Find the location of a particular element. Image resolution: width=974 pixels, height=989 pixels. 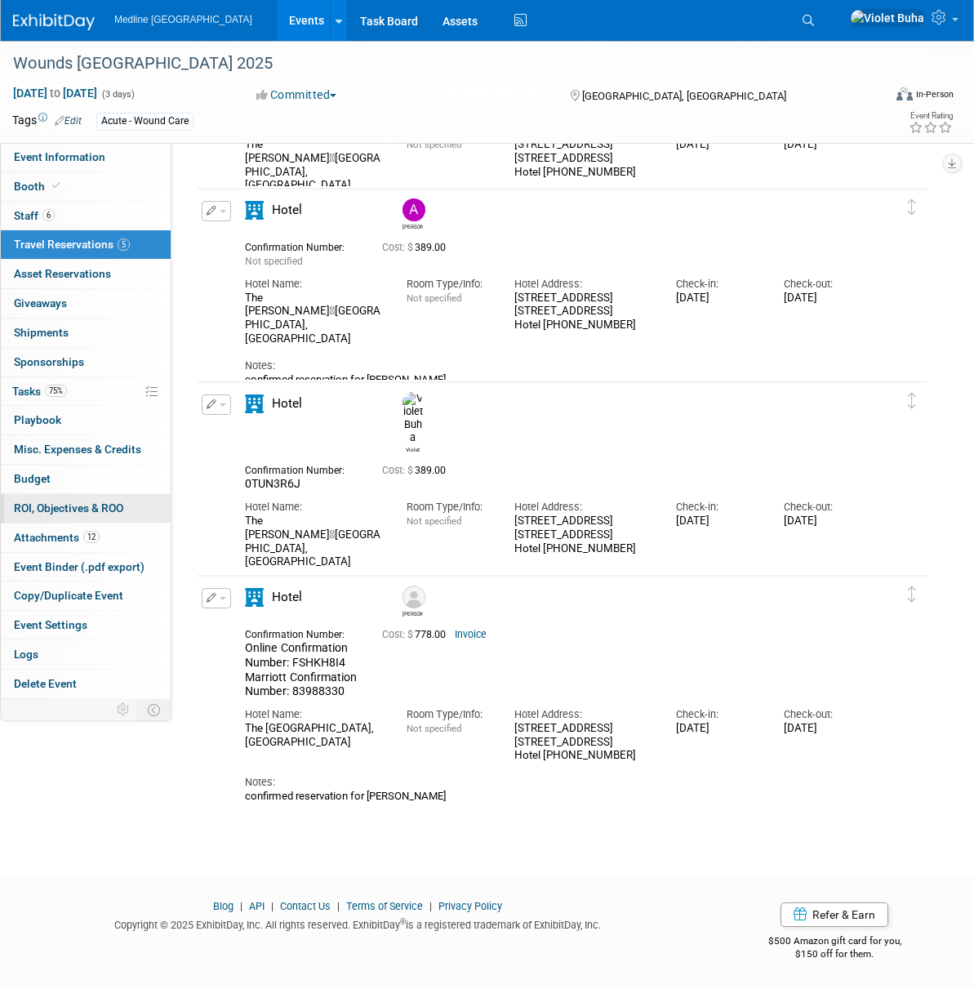

span: ROI, Objectives & ROO is located at coordinates (69, 508).